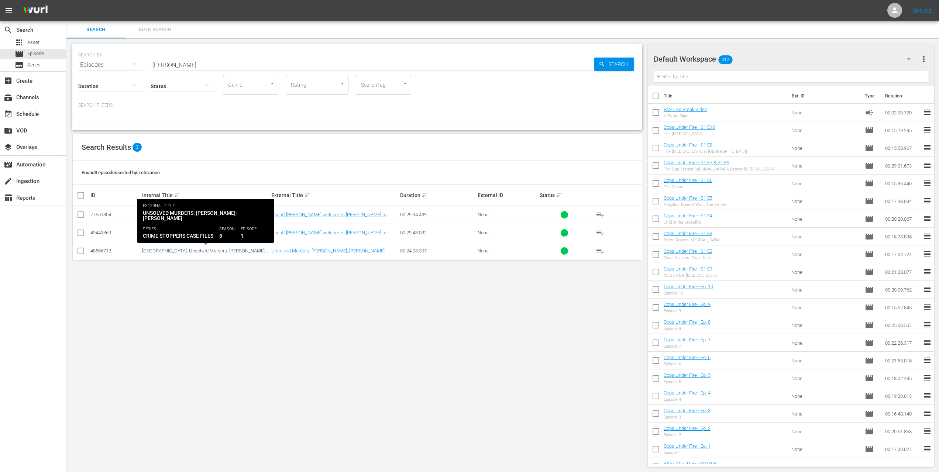  Describe the element at coordinates (687, 322) in the screenshot. I see `a: Cops Under Fire - Ep. 8` at that location.